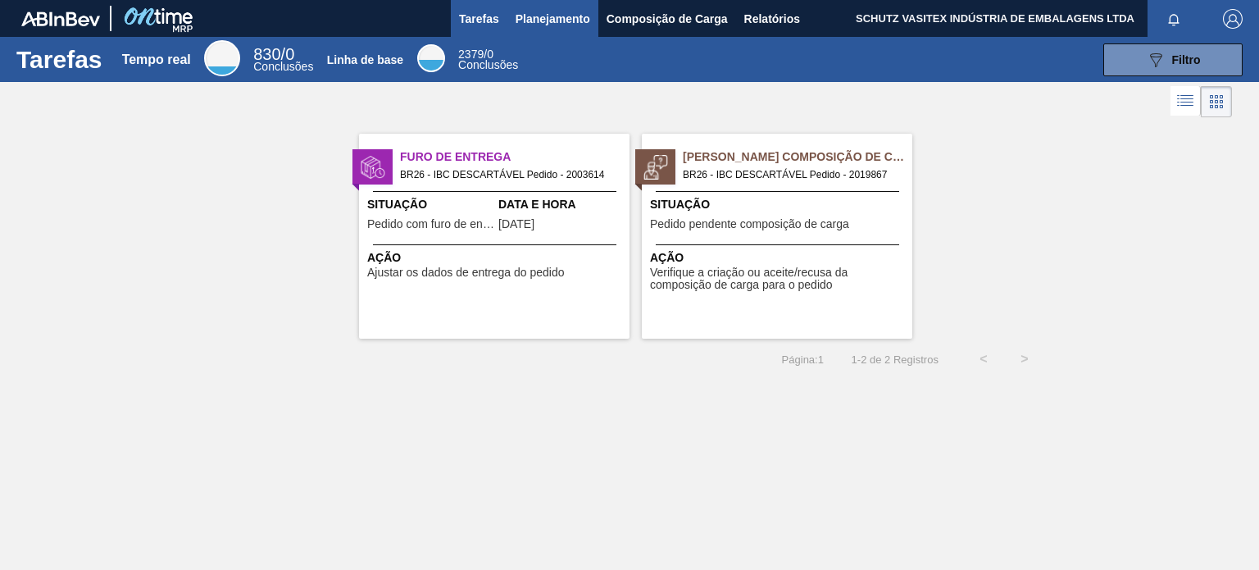 This screenshot has height=570, width=1259. Describe the element at coordinates (515, 157) in the screenshot. I see `span: Furo de Entrega` at that location.